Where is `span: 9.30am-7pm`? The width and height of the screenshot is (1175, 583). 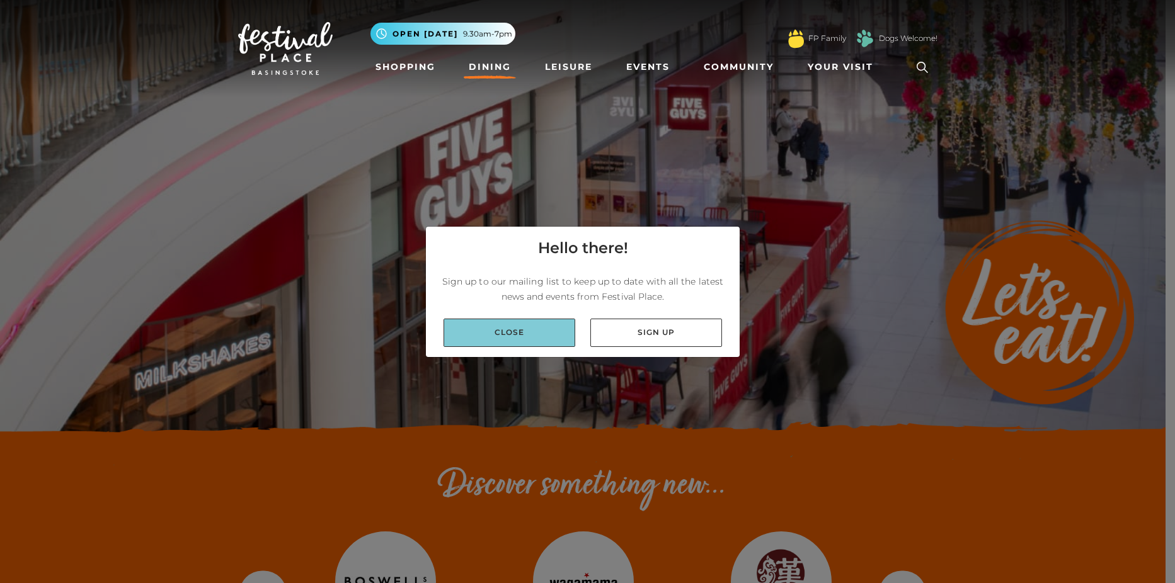 span: 9.30am-7pm is located at coordinates (487, 34).